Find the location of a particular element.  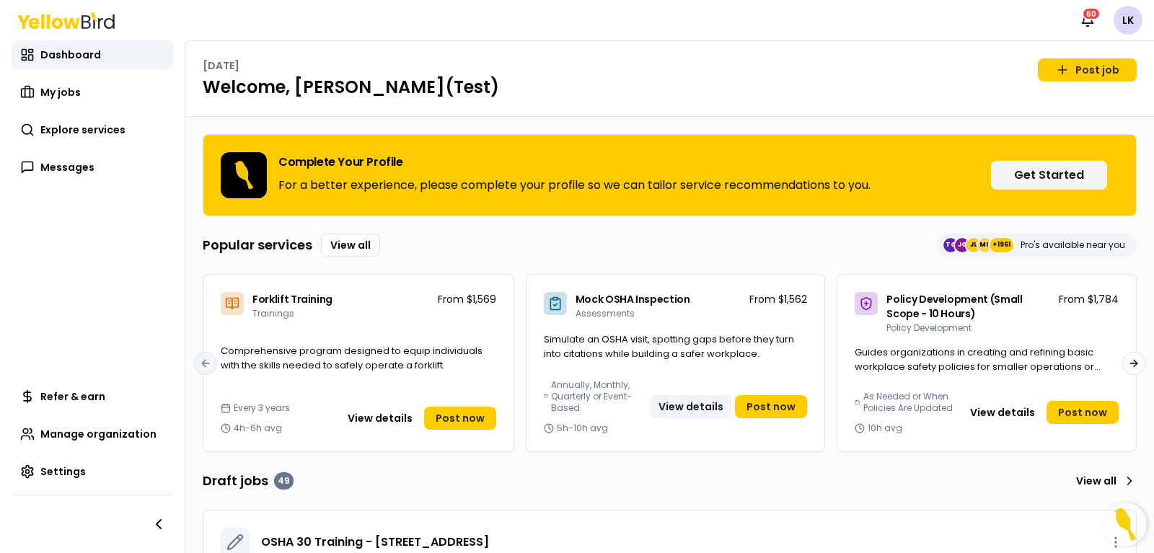

span: Policy Development is located at coordinates (929, 327).